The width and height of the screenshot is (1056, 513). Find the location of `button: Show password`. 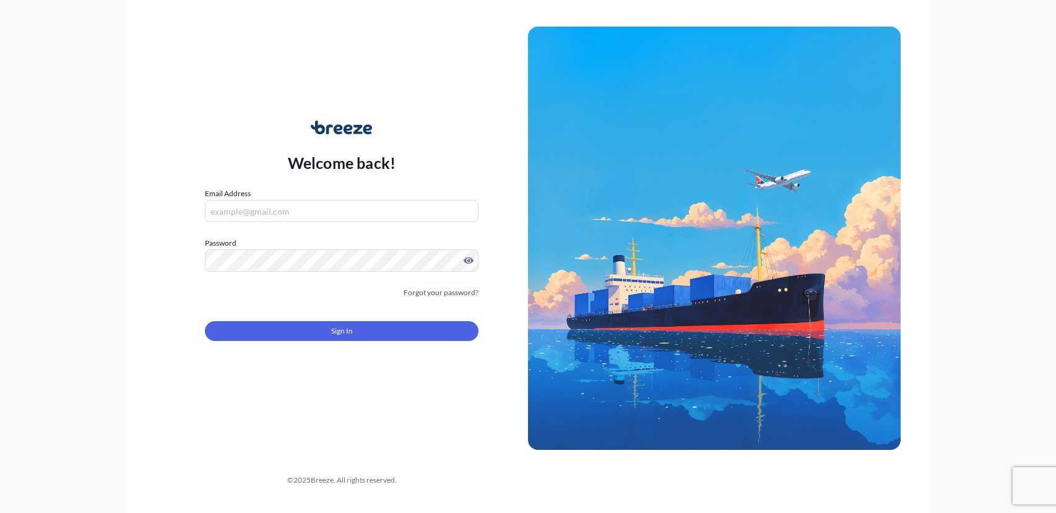

button: Show password is located at coordinates (469, 261).